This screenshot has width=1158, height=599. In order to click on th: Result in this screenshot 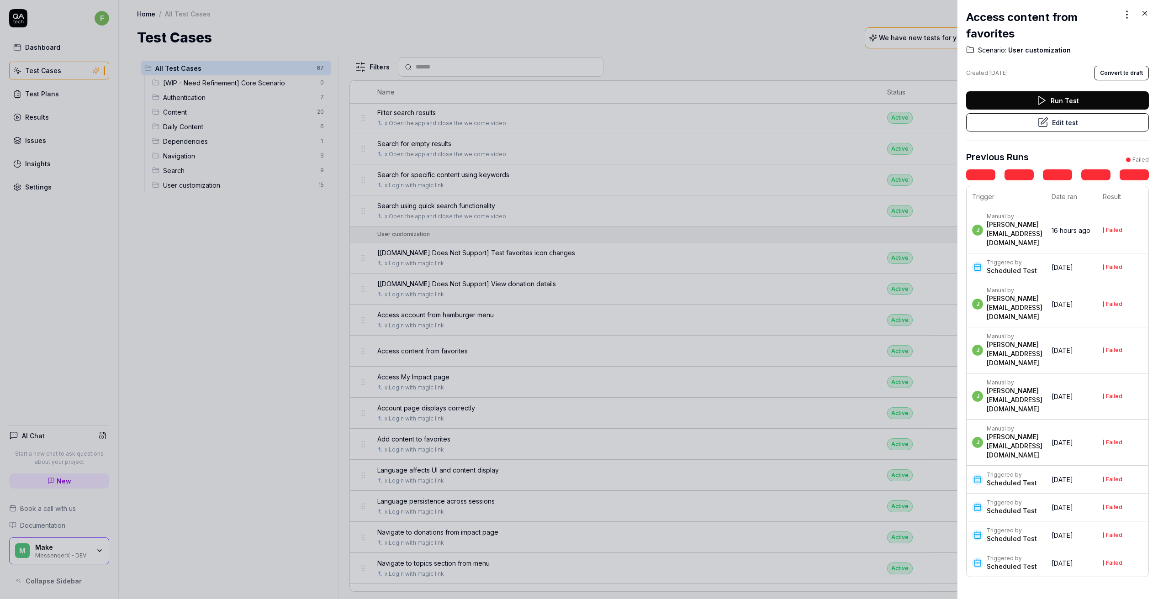, I will do `click(1123, 197)`.